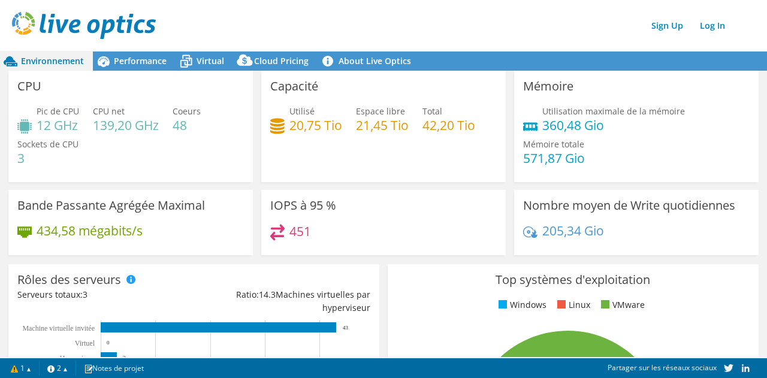 This screenshot has width=767, height=378. I want to click on a: 1, so click(21, 368).